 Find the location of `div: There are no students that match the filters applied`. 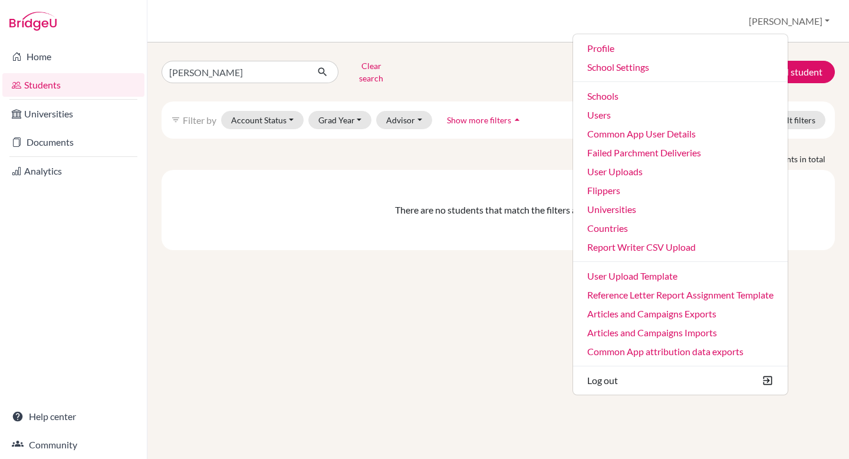

div: There are no students that match the filters applied is located at coordinates (498, 210).